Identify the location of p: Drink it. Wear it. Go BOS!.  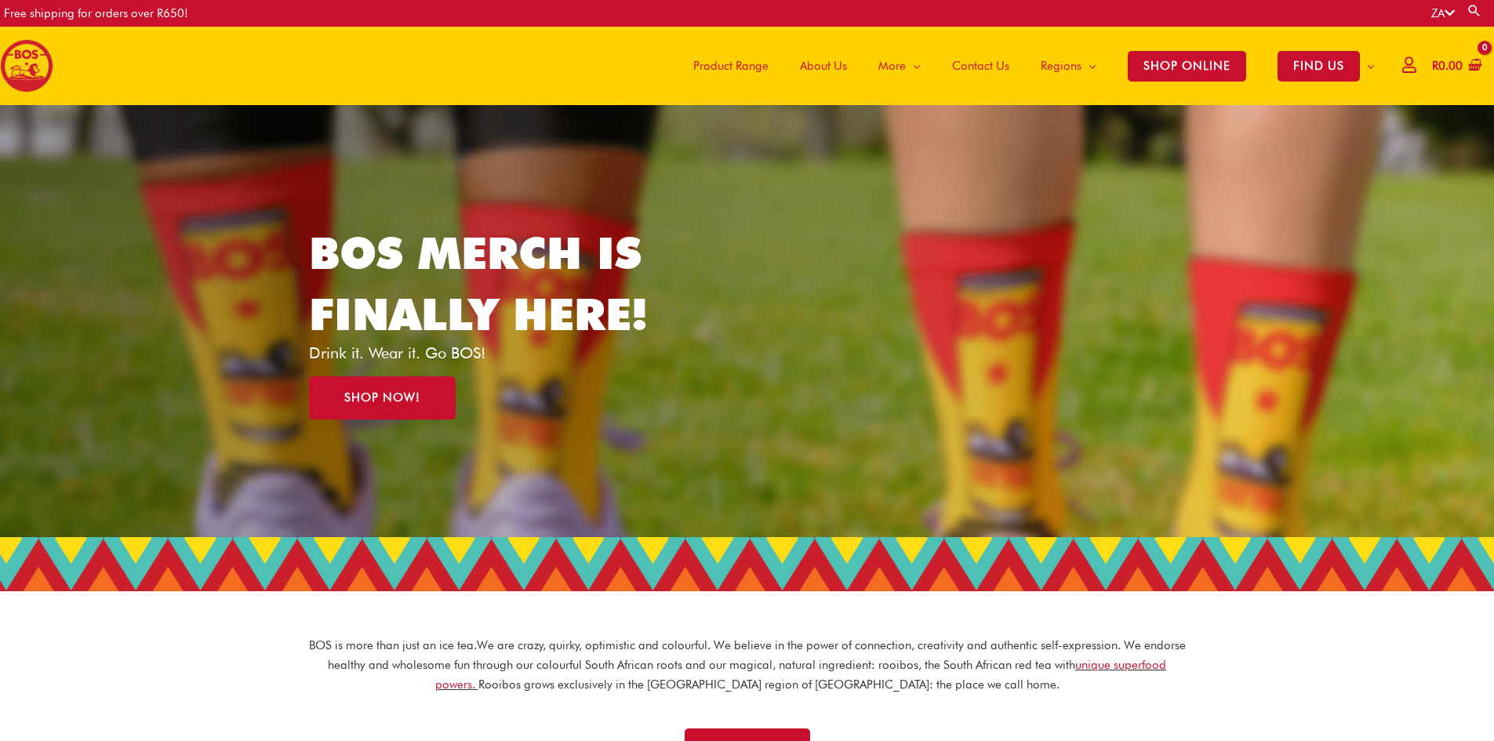
(490, 353).